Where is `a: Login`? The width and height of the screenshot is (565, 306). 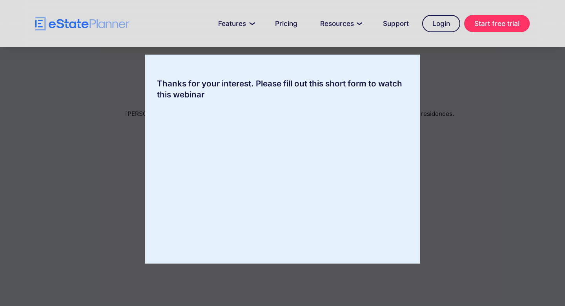 a: Login is located at coordinates (441, 24).